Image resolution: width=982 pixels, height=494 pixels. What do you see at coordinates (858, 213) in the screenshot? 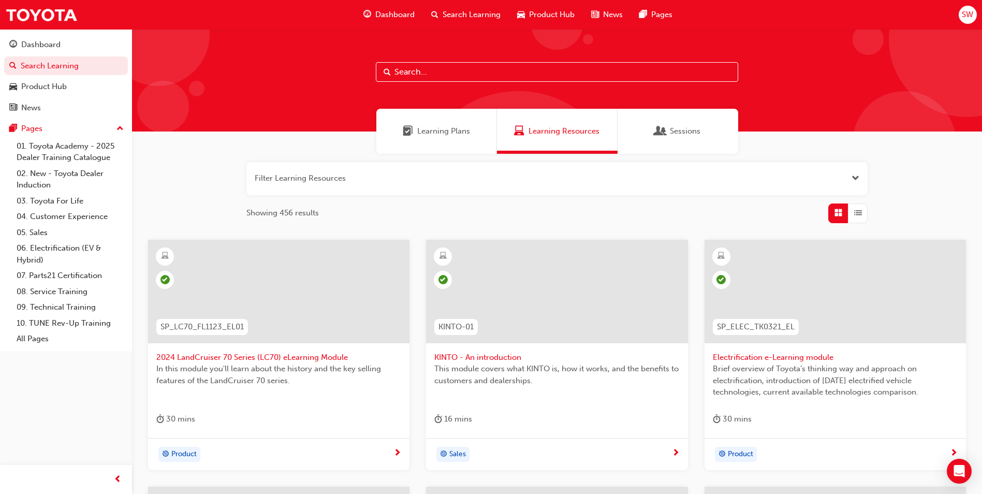
I see `span: List` at bounding box center [858, 213].